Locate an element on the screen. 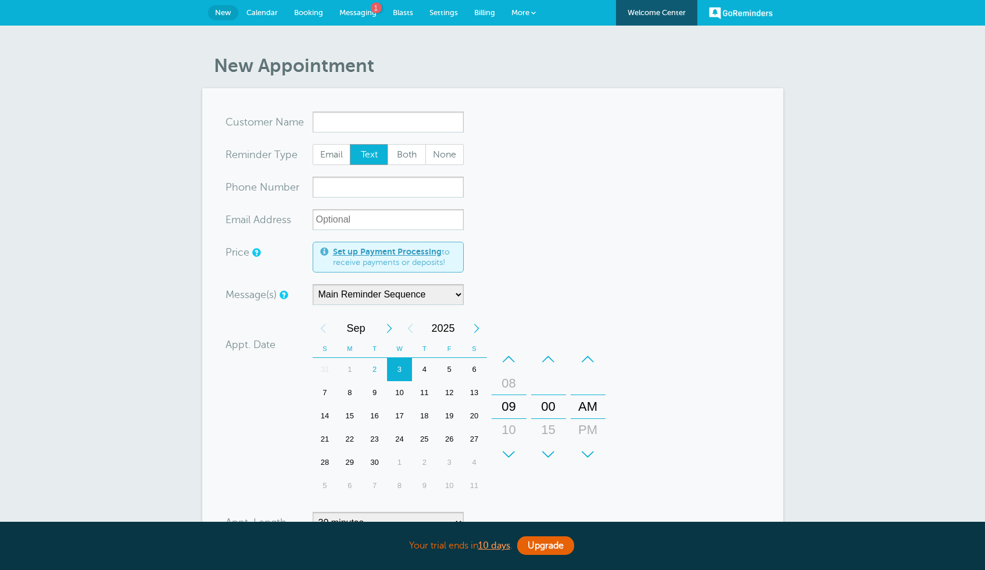  div: Previous Month is located at coordinates (323, 328).